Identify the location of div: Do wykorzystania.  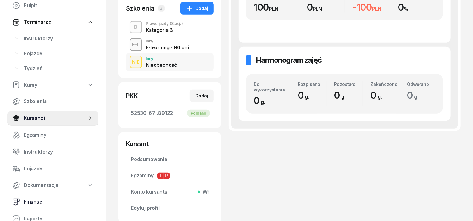
(272, 87).